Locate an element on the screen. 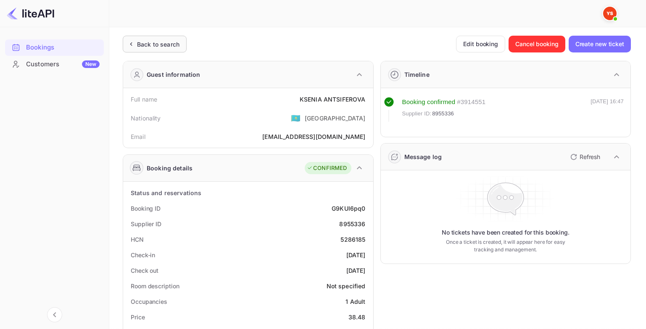 The width and height of the screenshot is (646, 329). div: New is located at coordinates (91, 64).